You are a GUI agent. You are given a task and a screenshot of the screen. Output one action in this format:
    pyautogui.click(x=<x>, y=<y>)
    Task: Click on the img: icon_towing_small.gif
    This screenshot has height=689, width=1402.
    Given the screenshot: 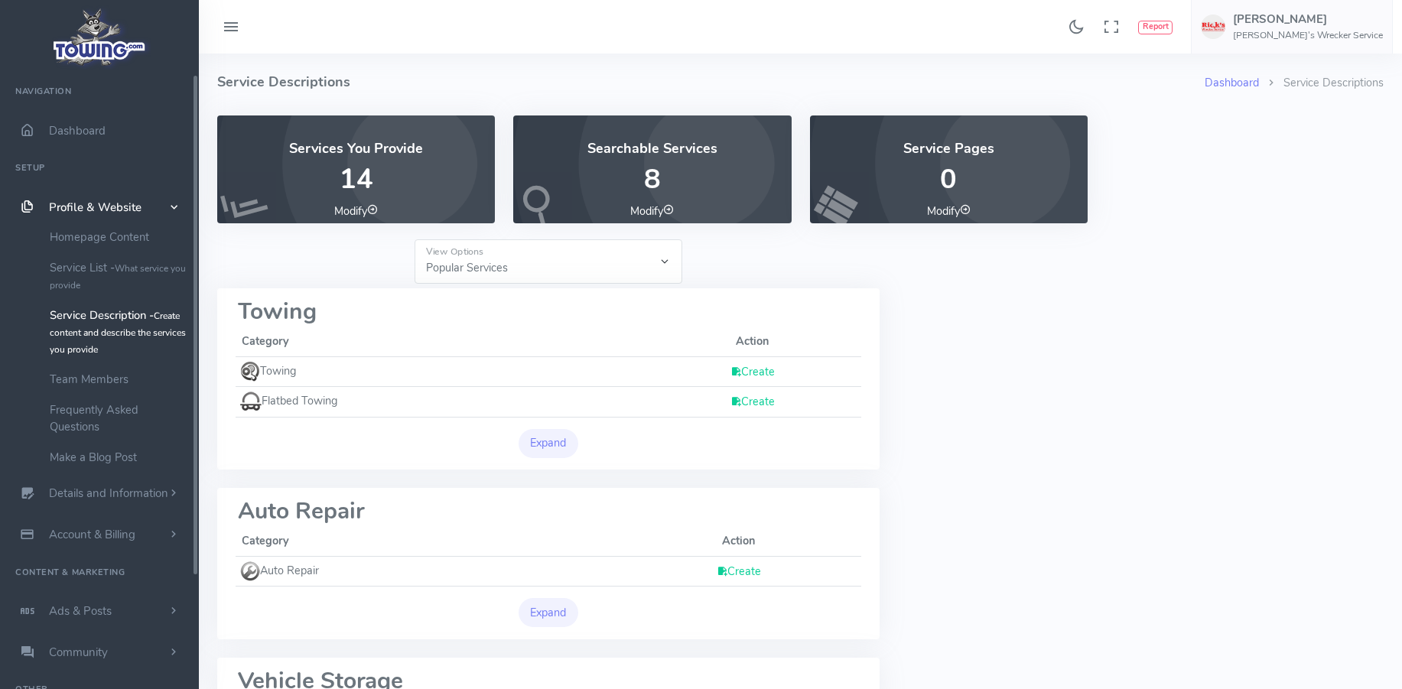 What is the action you would take?
    pyautogui.click(x=250, y=372)
    